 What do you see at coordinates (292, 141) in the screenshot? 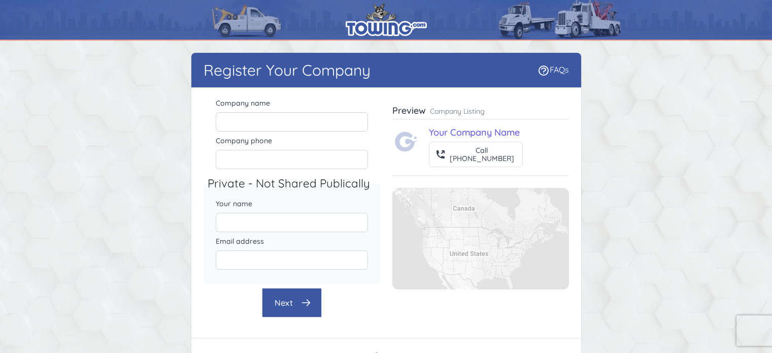
I see `label: Company phone` at bounding box center [292, 141].